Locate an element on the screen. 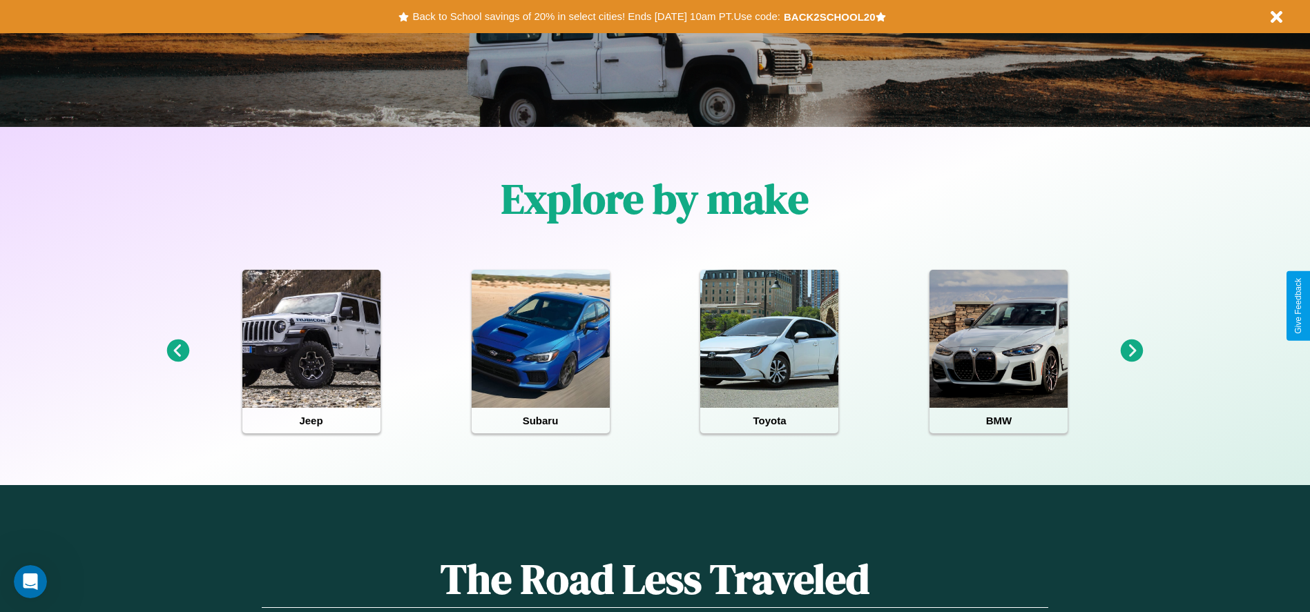 The width and height of the screenshot is (1310, 612). div: Give Feedback is located at coordinates (1298, 306).